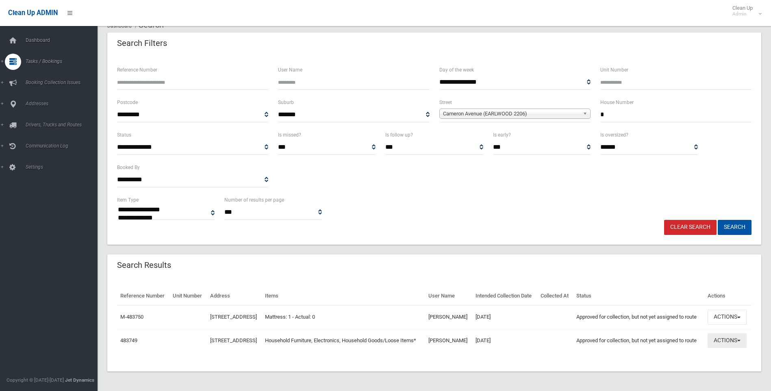 The width and height of the screenshot is (771, 391). Describe the element at coordinates (502, 135) in the screenshot. I see `label: Is early?` at that location.